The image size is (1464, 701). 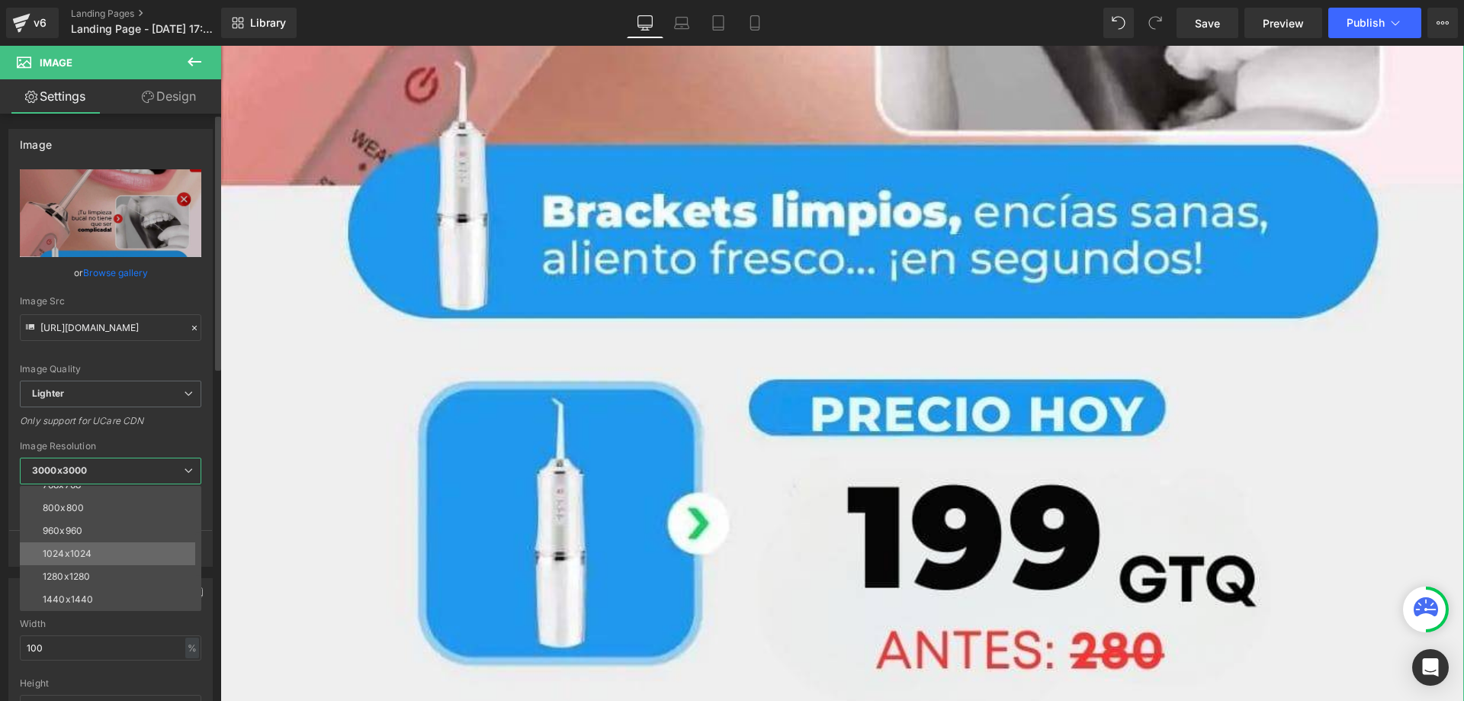 I want to click on input: auto, so click(x=111, y=647).